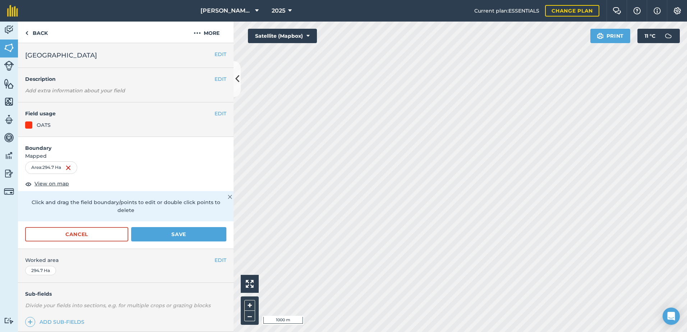  I want to click on span: 2025, so click(278, 11).